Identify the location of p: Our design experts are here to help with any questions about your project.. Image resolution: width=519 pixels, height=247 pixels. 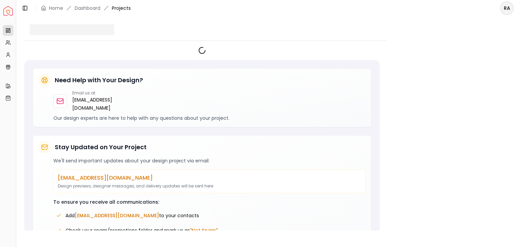
(209, 118).